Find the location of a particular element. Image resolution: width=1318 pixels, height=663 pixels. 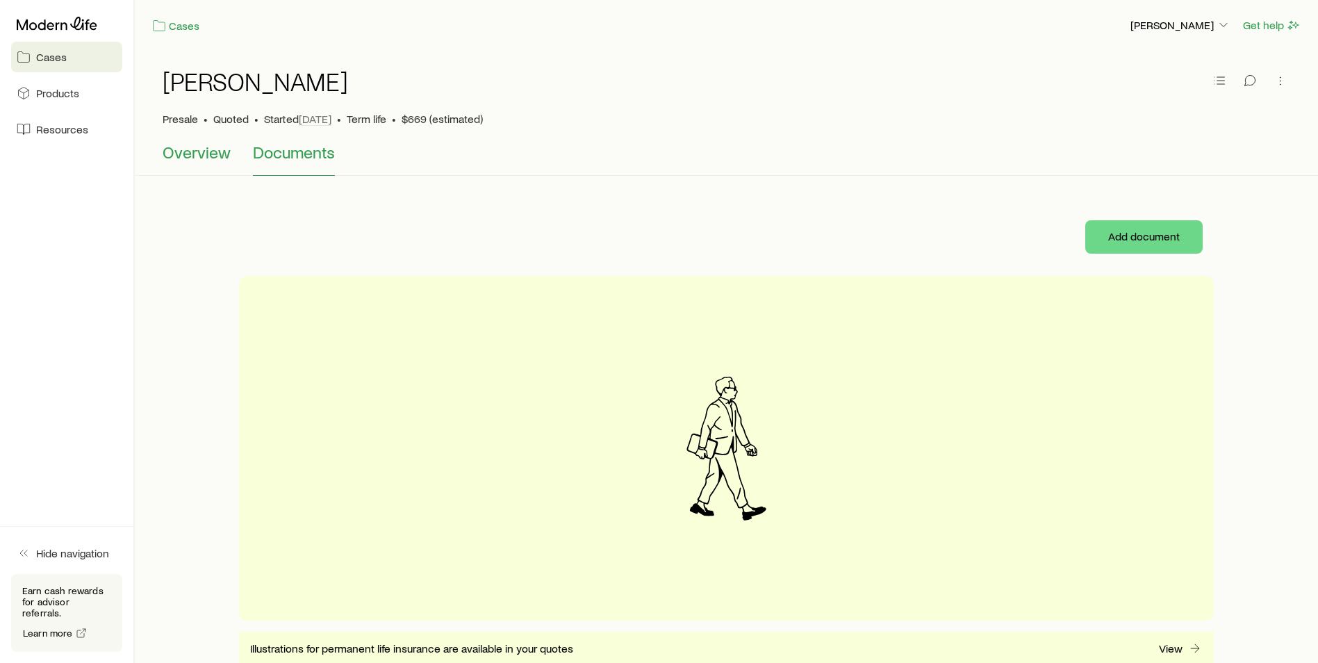

button: Get help is located at coordinates (1272, 25).